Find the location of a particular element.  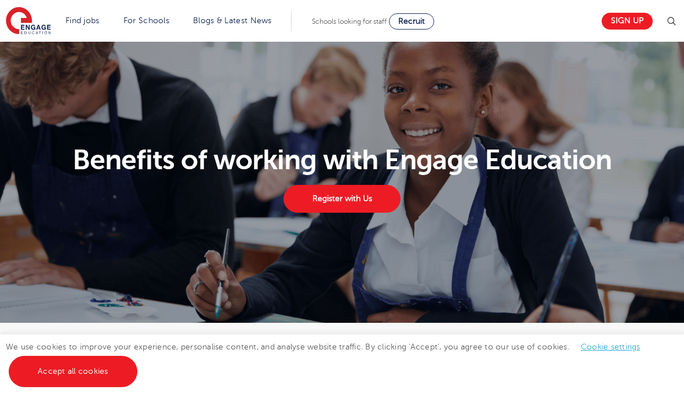

a: For Schools is located at coordinates (146, 20).